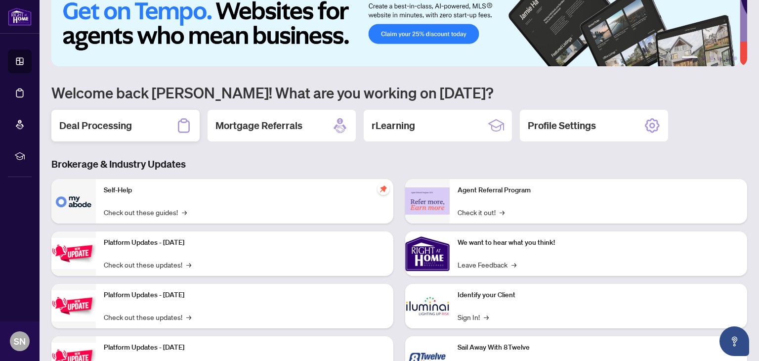 Image resolution: width=759 pixels, height=361 pixels. Describe the element at coordinates (735, 341) in the screenshot. I see `button: Open asap` at that location.